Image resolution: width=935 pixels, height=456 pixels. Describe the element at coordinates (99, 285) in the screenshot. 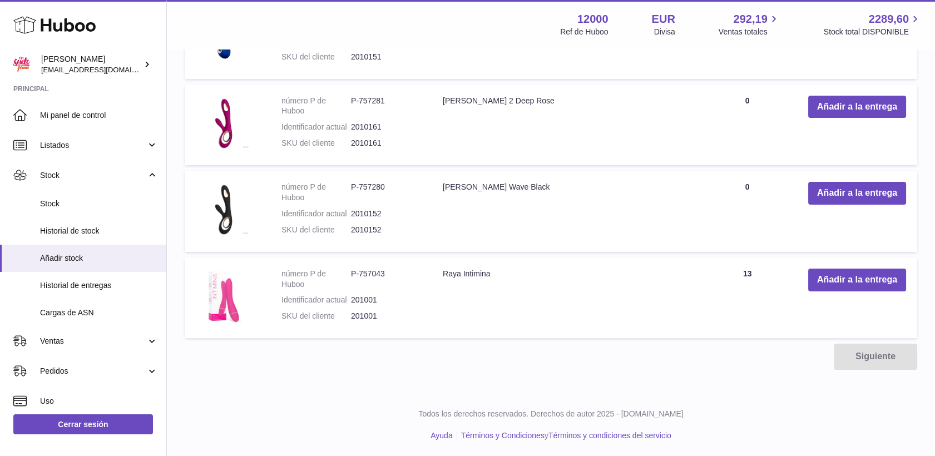

I see `span: Historial de entregas` at that location.